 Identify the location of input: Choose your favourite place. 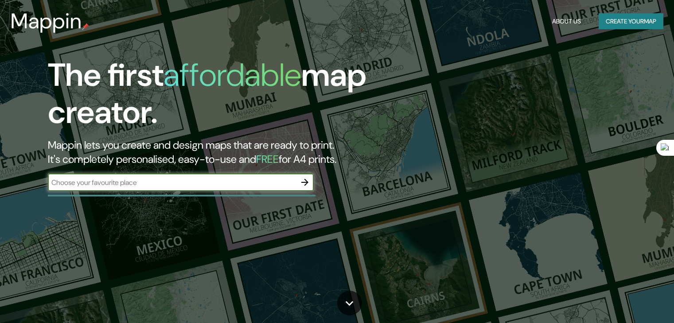
(172, 183).